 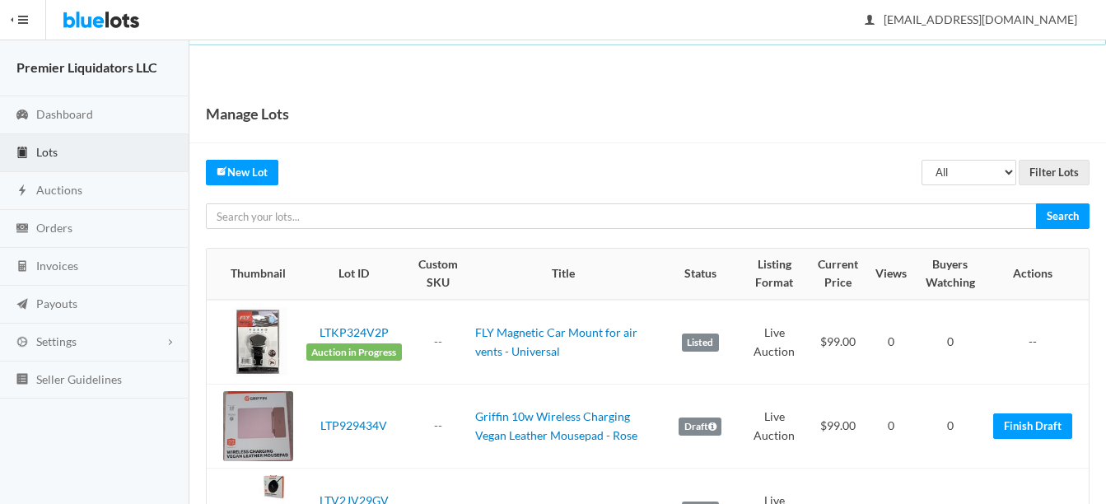 I want to click on a: createNew Lot, so click(x=242, y=172).